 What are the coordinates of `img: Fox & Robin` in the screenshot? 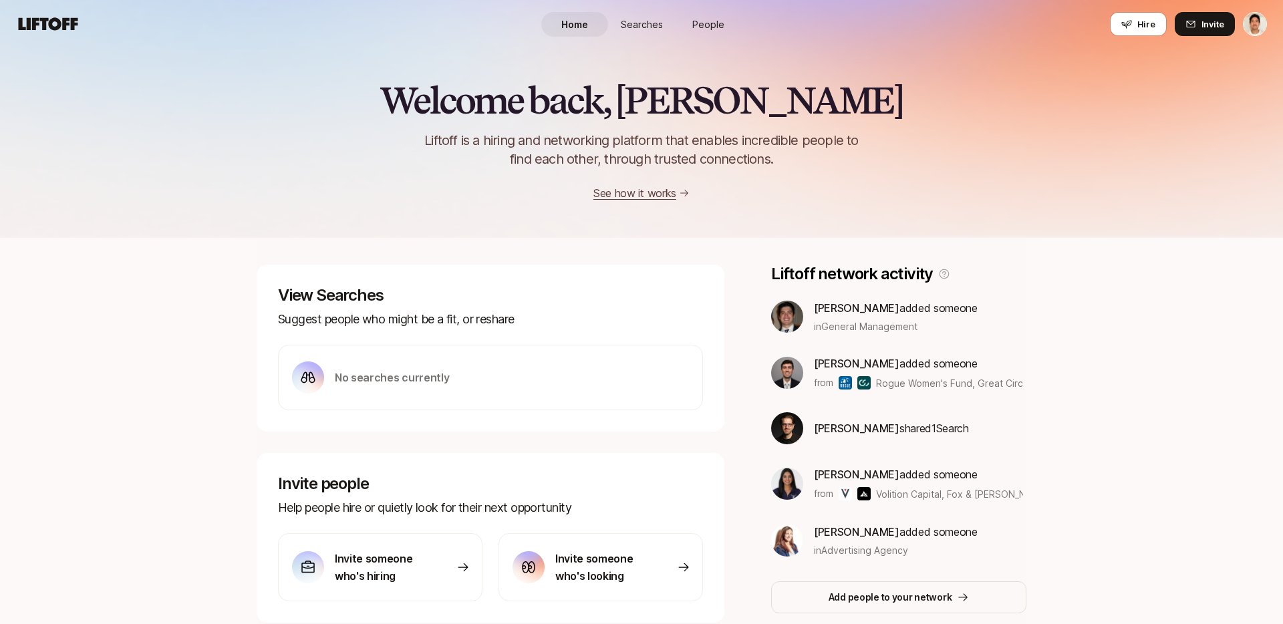 It's located at (864, 494).